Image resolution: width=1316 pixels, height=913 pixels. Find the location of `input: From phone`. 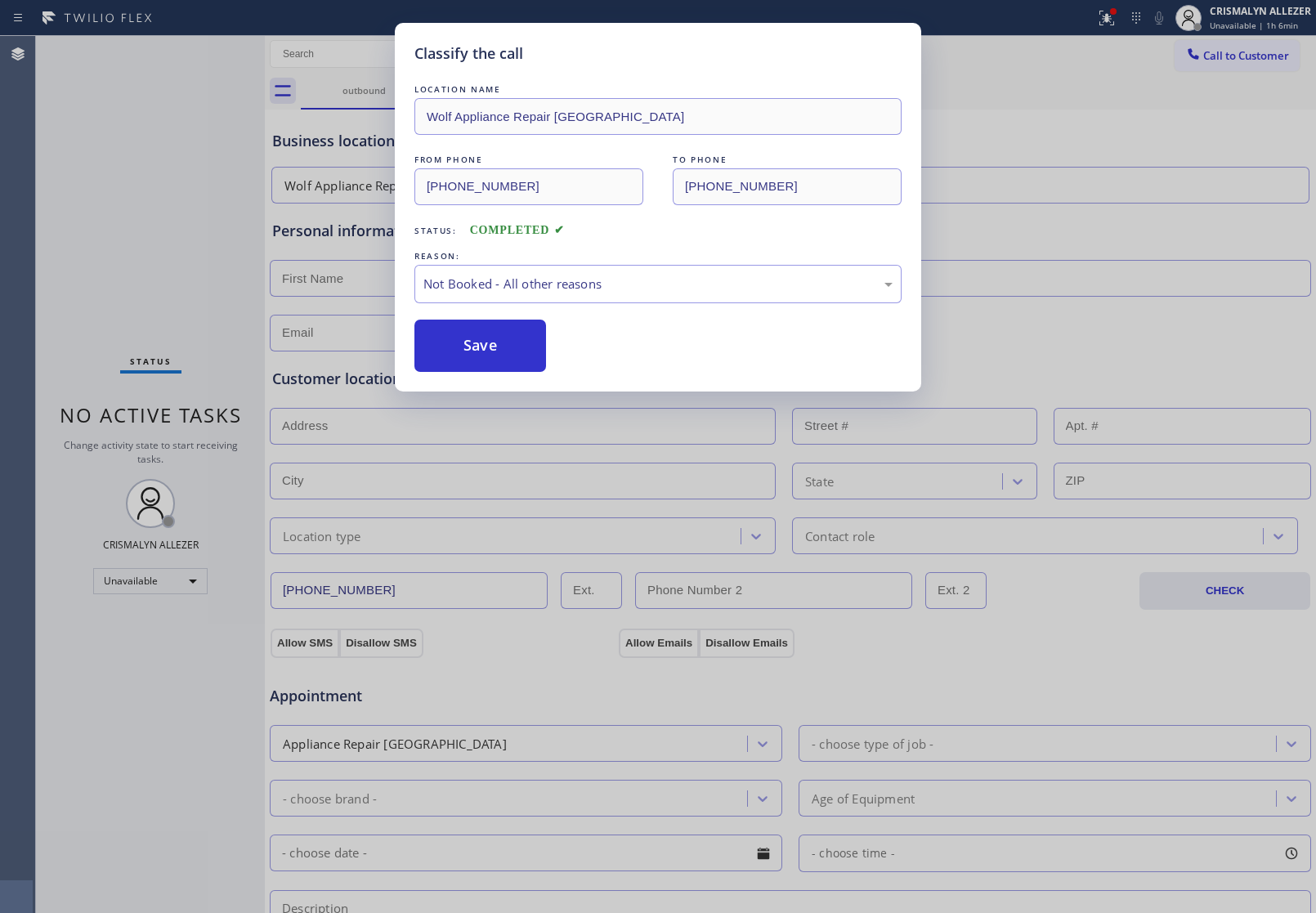

input: From phone is located at coordinates (529, 186).